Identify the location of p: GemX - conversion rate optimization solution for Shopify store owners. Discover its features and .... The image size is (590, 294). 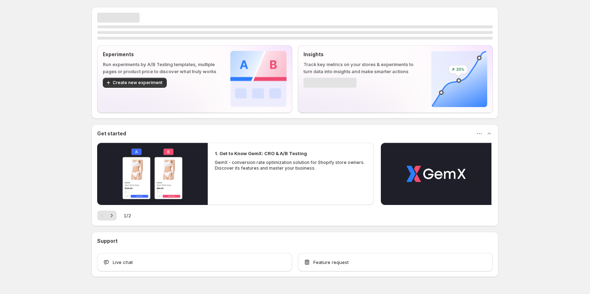
(291, 165).